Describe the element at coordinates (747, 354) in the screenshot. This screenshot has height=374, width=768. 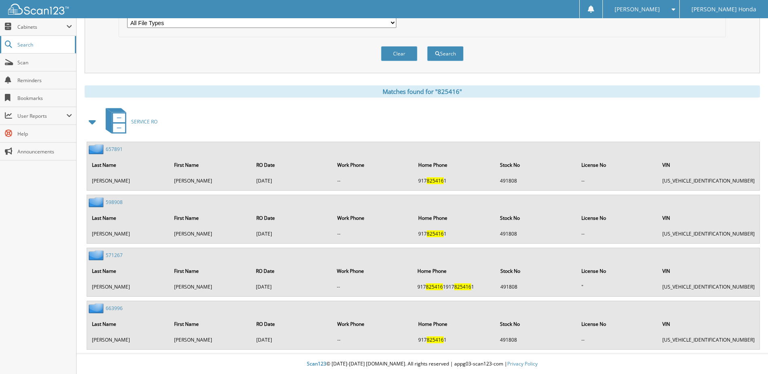
I see `div: Chat Widget` at that location.